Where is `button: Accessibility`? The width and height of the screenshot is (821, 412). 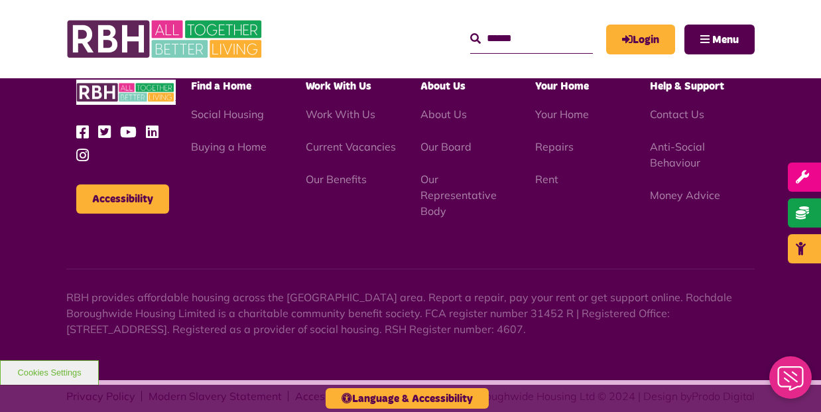 button: Accessibility is located at coordinates (123, 199).